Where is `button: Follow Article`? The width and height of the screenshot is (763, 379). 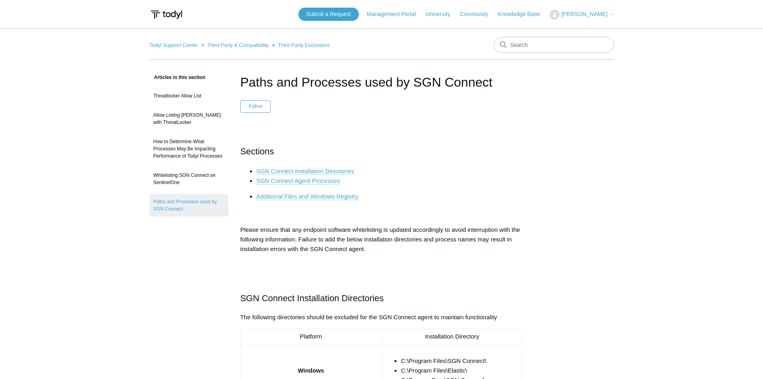 button: Follow Article is located at coordinates (256, 106).